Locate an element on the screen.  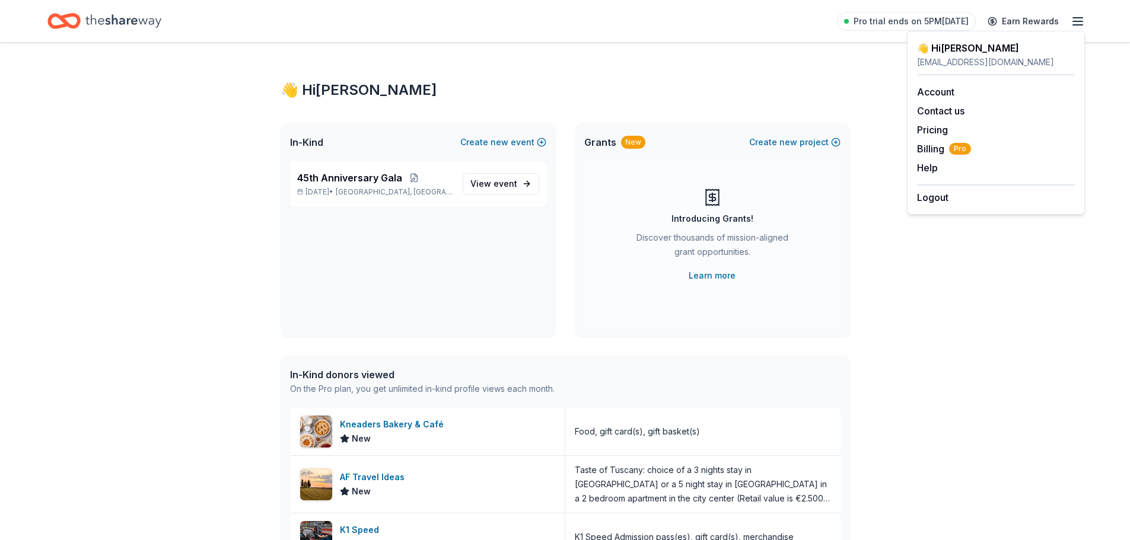
div: New is located at coordinates (633, 142).